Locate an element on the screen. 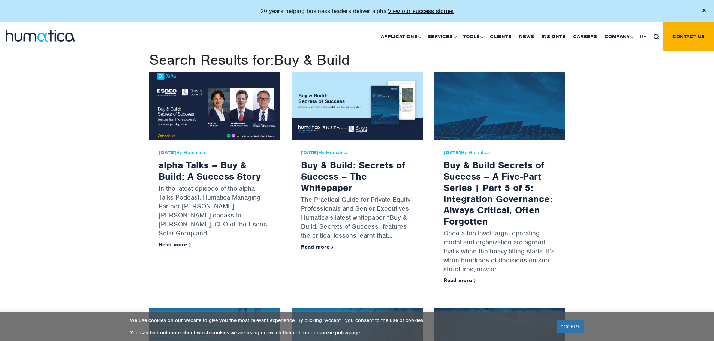 The image size is (714, 341). a: Buy & Build Secrets of Success – A Five-Part Series | Part 5 of 5: Integration Governance: Always... is located at coordinates (498, 193).